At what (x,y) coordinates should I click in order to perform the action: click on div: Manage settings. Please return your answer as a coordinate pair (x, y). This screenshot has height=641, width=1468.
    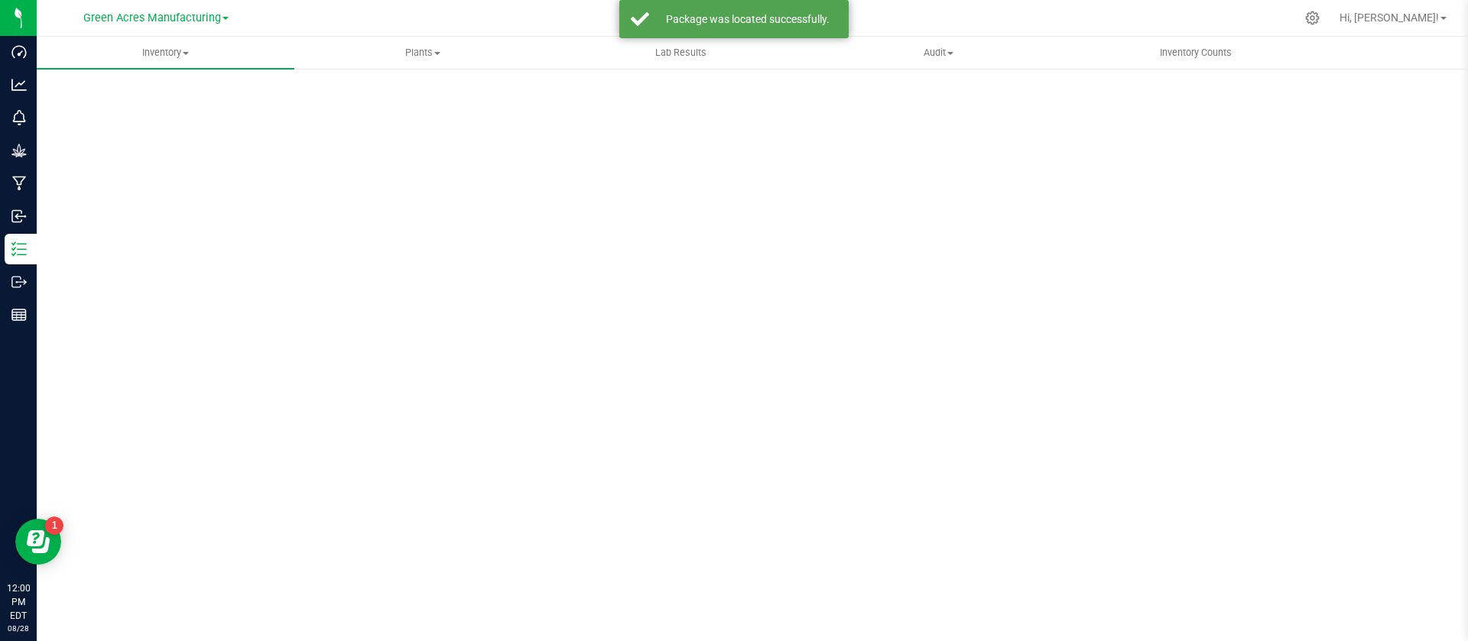
    Looking at the image, I should click on (1312, 18).